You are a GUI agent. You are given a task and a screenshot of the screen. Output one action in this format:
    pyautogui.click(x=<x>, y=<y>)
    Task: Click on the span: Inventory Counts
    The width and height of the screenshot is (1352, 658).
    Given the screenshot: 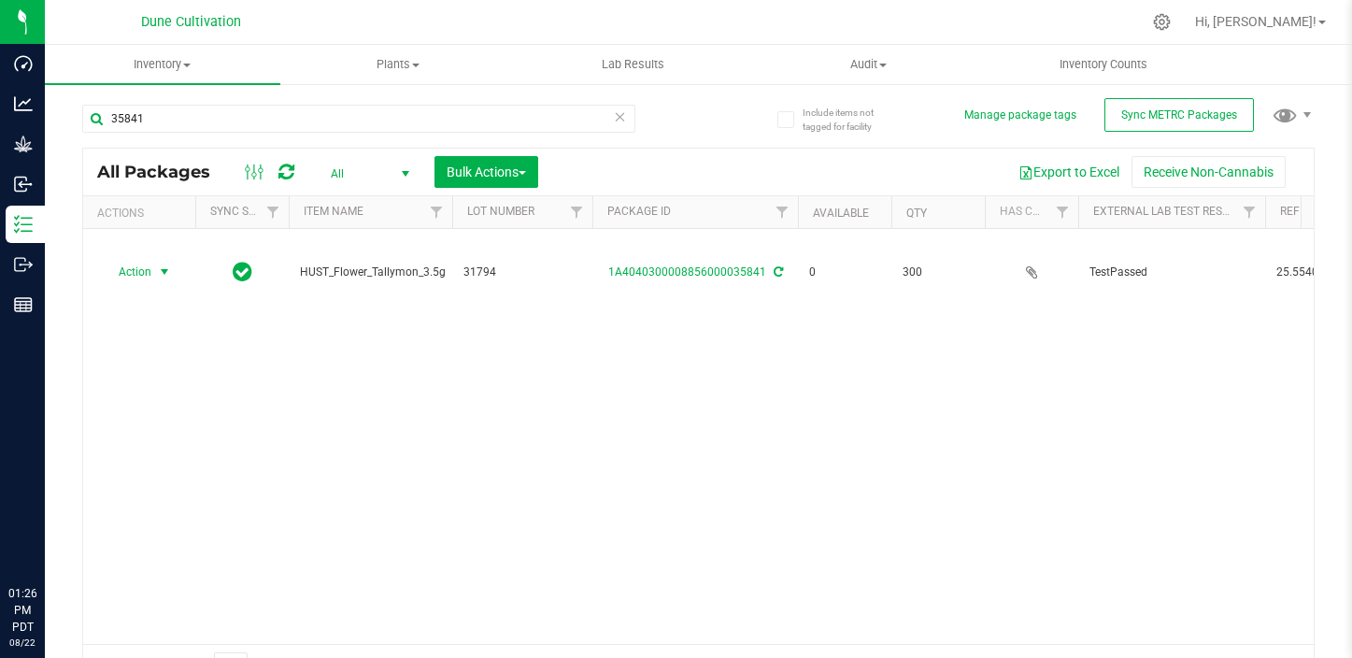 What is the action you would take?
    pyautogui.click(x=1104, y=64)
    